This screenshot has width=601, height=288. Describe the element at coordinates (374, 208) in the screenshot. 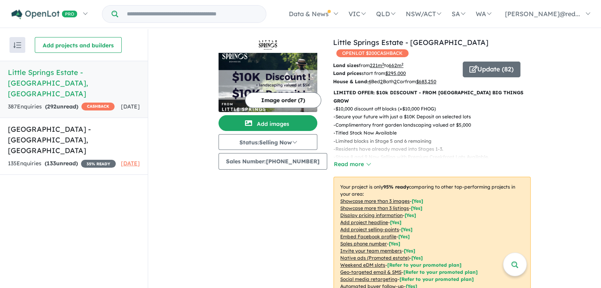

I see `u: Showcase more than 3 listings` at that location.